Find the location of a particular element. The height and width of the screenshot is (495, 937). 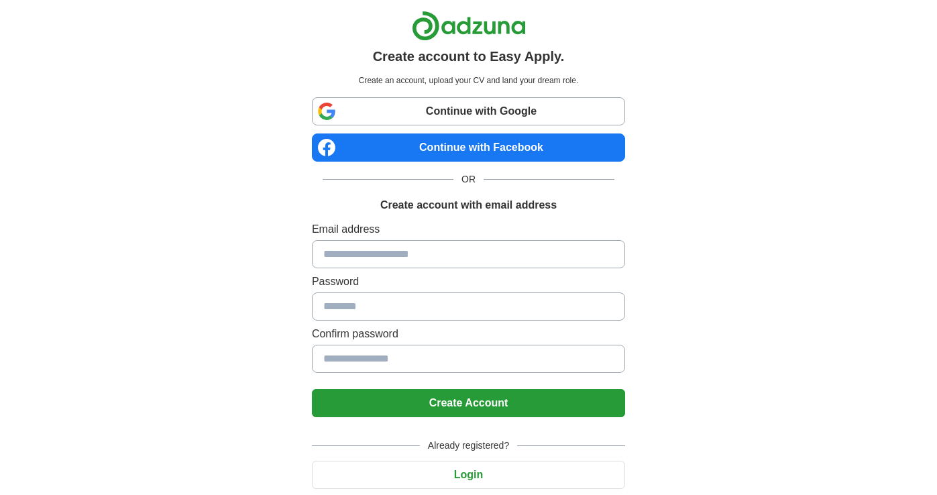

h1: Create account with email address is located at coordinates (468, 205).